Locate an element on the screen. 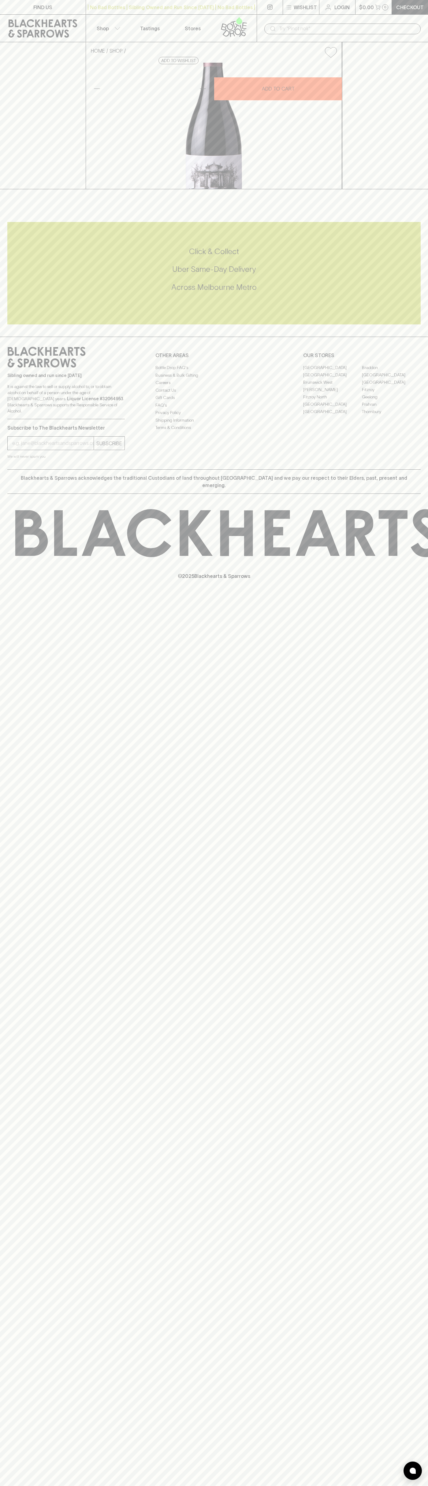 Image resolution: width=428 pixels, height=1486 pixels. p: OTHER AREAS is located at coordinates (214, 355).